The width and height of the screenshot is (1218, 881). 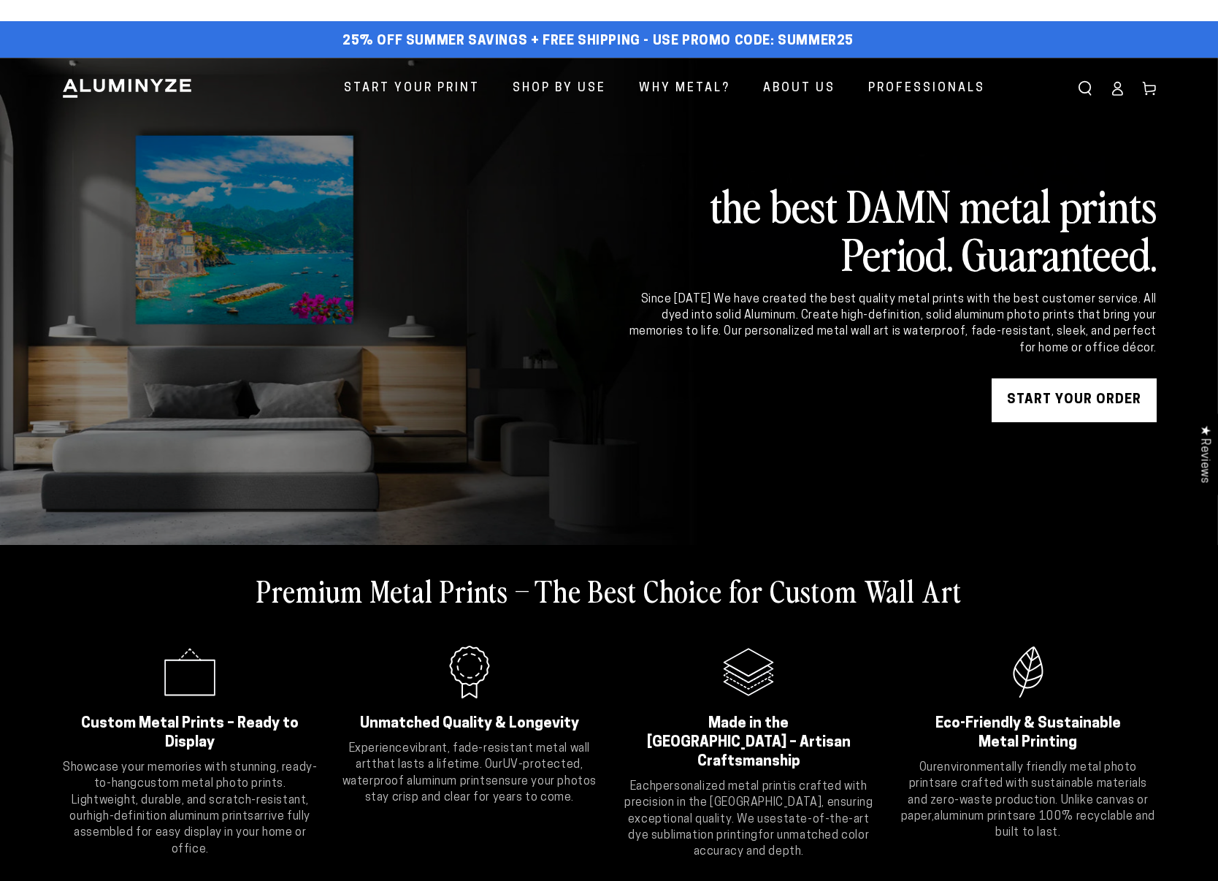 I want to click on a: Professionals, so click(x=927, y=88).